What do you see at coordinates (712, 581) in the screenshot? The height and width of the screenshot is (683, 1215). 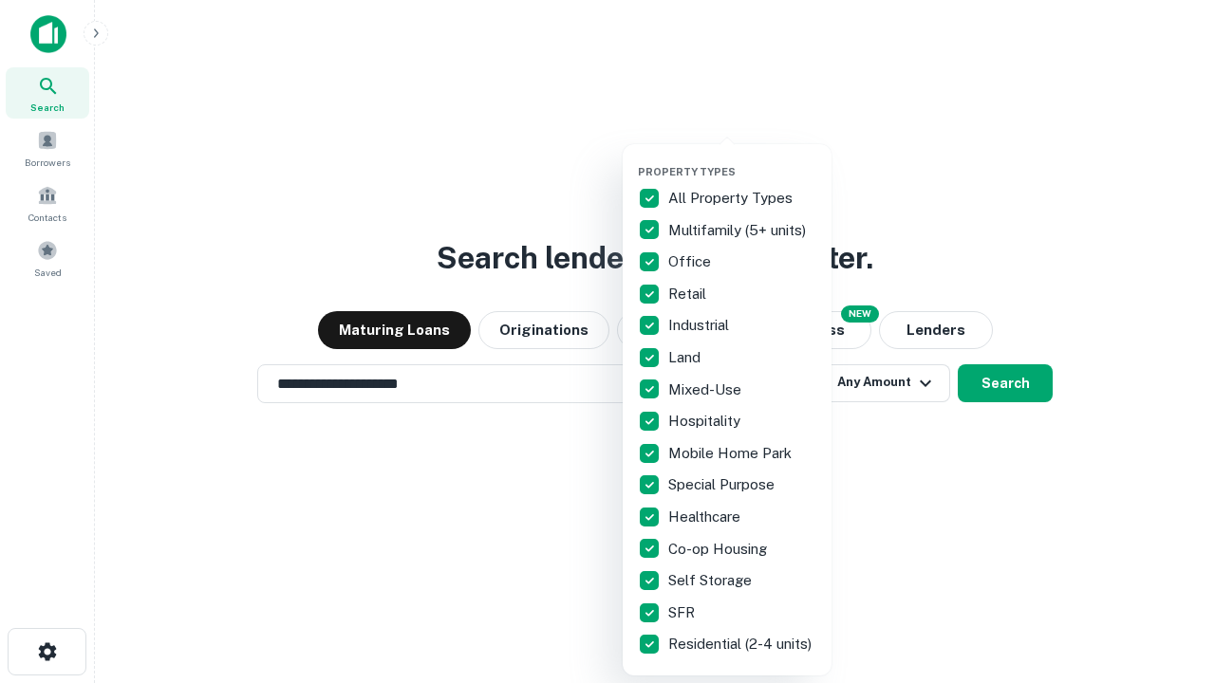 I see `p: Self Storage` at bounding box center [712, 581].